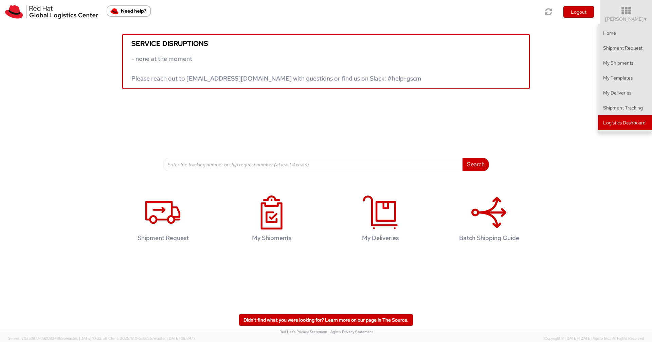 This screenshot has height=342, width=652. What do you see at coordinates (303, 332) in the screenshot?
I see `a: Red Hat's Privacy Statement` at bounding box center [303, 332].